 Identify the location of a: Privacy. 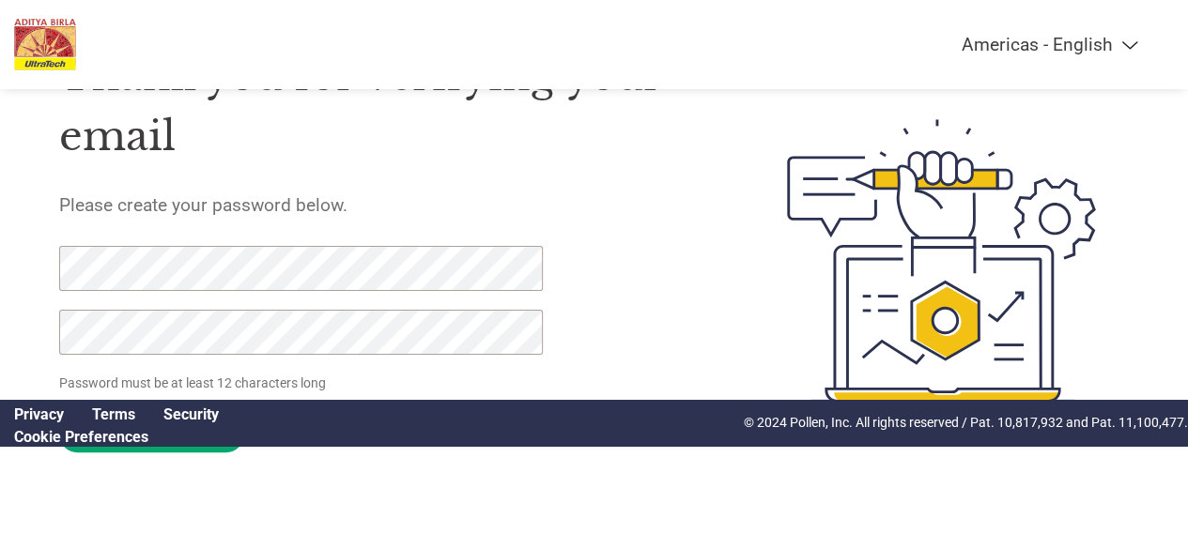
(38, 414).